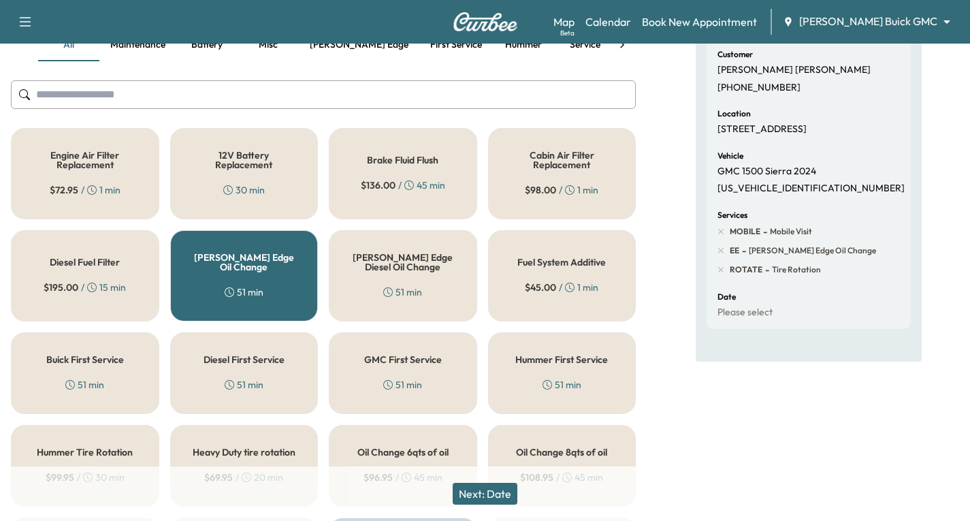 The image size is (970, 521). What do you see at coordinates (744, 312) in the screenshot?
I see `p: Please select` at bounding box center [744, 312].